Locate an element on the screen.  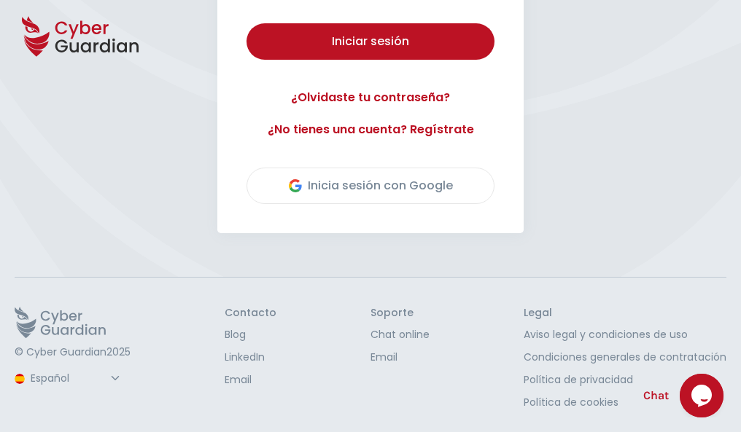
a: Blog is located at coordinates (250, 335).